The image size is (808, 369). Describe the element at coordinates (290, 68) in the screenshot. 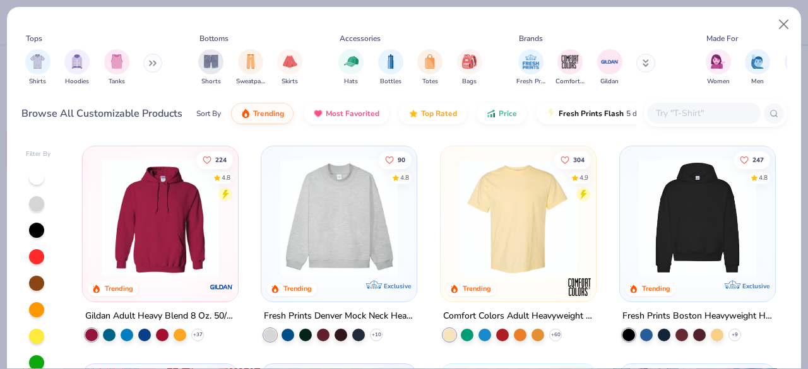

I see `div: filter for Skirts` at that location.